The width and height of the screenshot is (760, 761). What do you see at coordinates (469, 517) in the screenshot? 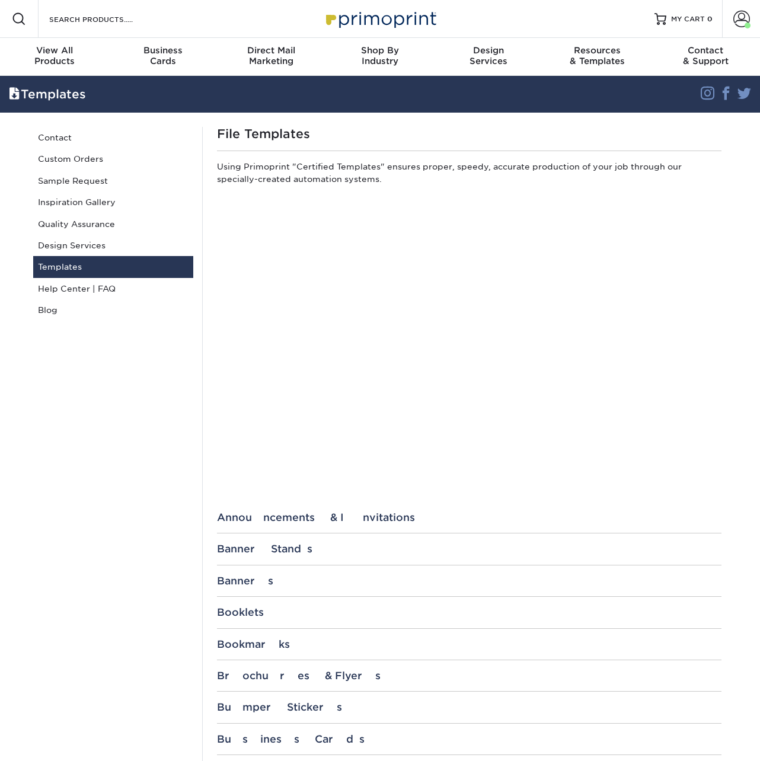
I see `div: Announcements & Invitations` at bounding box center [469, 517].